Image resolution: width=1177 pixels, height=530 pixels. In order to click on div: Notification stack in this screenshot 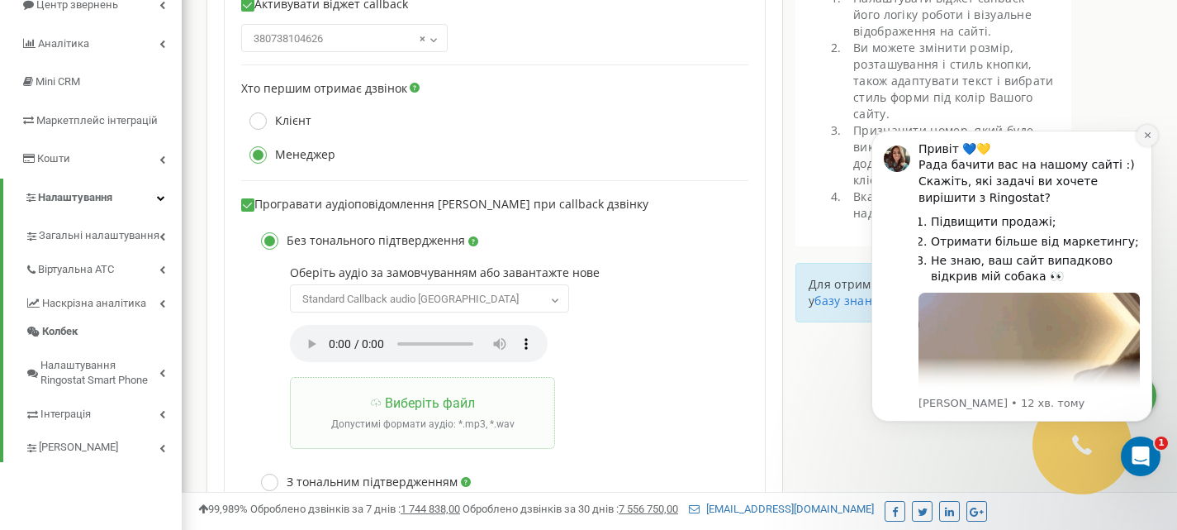, I will do `click(165, 212)`.